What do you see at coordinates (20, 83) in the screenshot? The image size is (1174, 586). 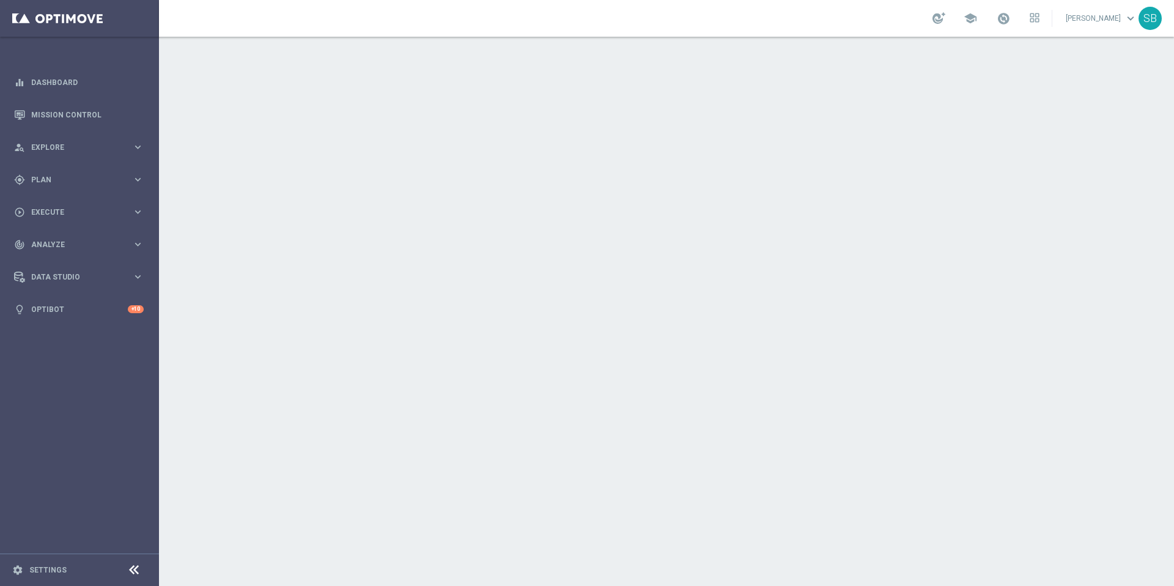 I see `i: equalizer` at bounding box center [20, 83].